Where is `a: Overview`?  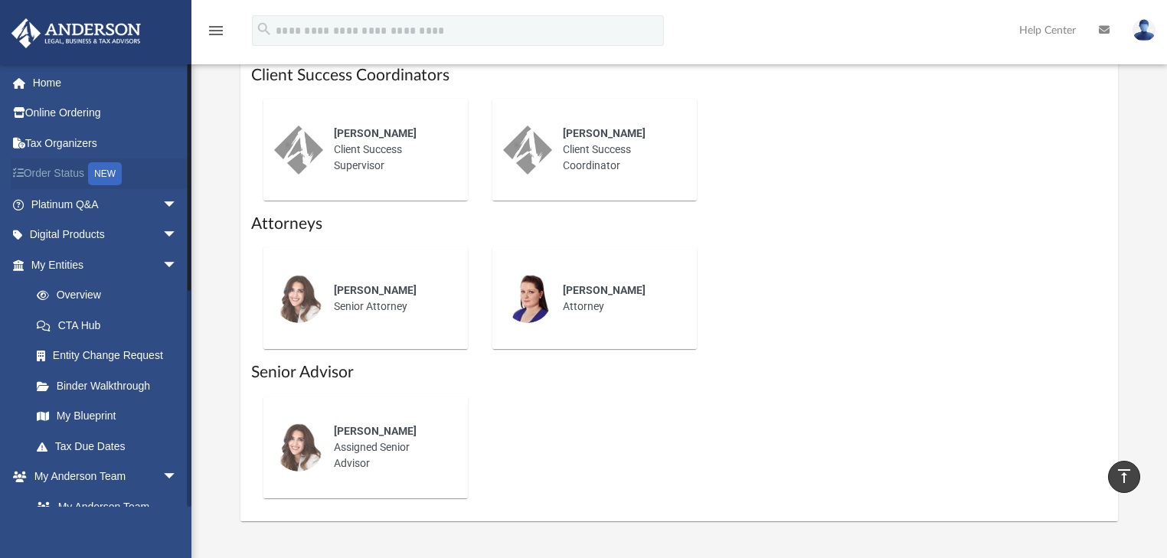
a: Overview is located at coordinates (111, 296).